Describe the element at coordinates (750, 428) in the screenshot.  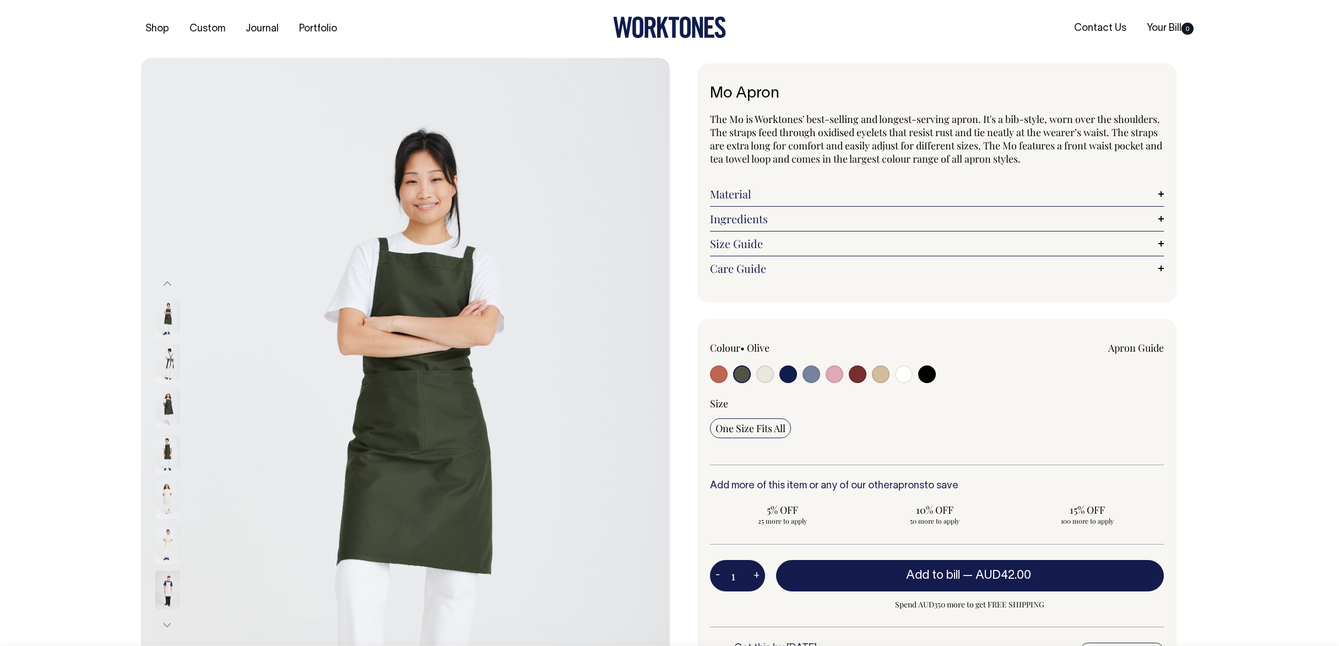
I see `input: One Size Fits All` at that location.